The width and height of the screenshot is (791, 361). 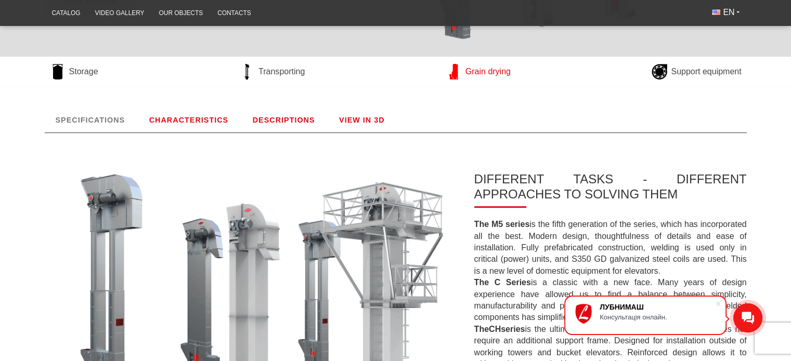 I want to click on strong: The, so click(x=482, y=329).